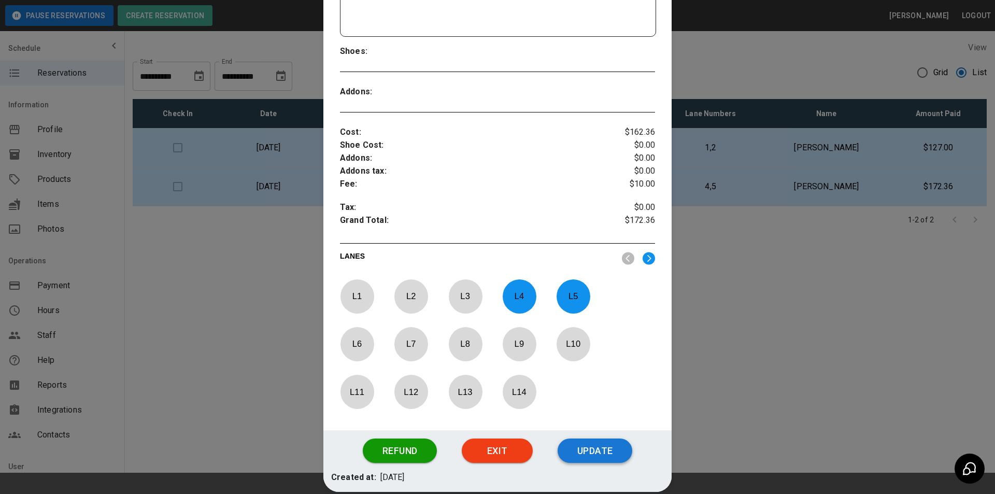  I want to click on p: $172.36, so click(629, 222).